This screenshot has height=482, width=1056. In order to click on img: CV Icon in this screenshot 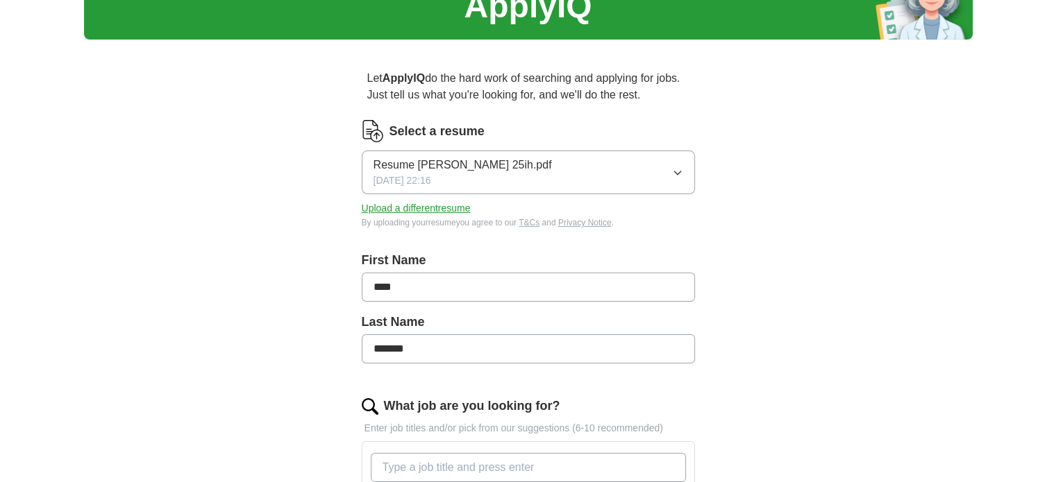, I will do `click(373, 131)`.